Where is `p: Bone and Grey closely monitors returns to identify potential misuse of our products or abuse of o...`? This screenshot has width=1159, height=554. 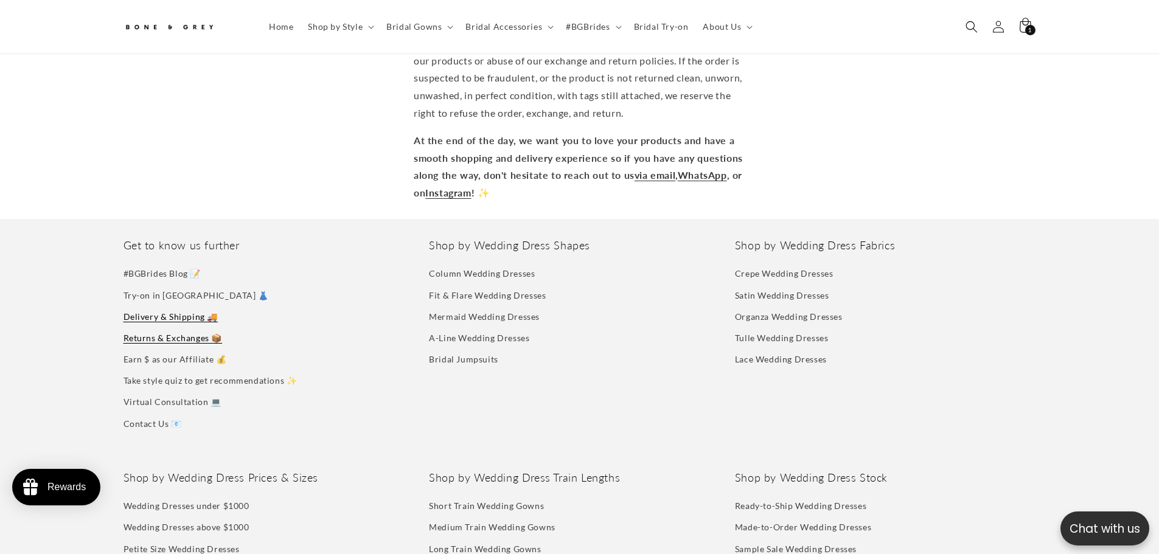 p: Bone and Grey closely monitors returns to identify potential misuse of our products or abuse of o... is located at coordinates (579, 78).